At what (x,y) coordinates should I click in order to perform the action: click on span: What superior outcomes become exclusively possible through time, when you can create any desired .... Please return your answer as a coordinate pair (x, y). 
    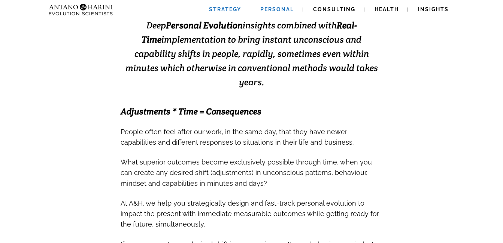
    Looking at the image, I should click on (246, 173).